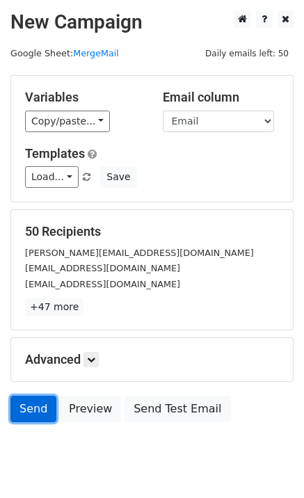 Image resolution: width=304 pixels, height=498 pixels. Describe the element at coordinates (65, 53) in the screenshot. I see `small: Google Sheet:` at that location.